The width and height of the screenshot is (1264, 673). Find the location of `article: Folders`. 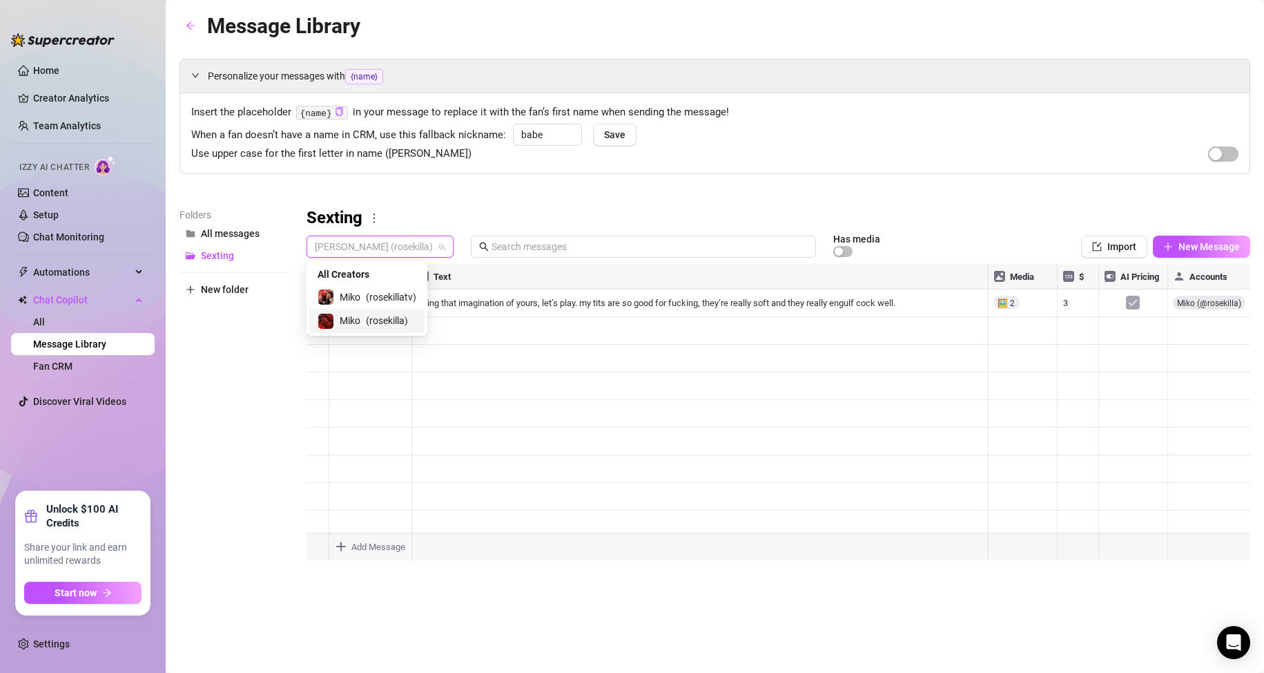

article: Folders is located at coordinates (235, 215).